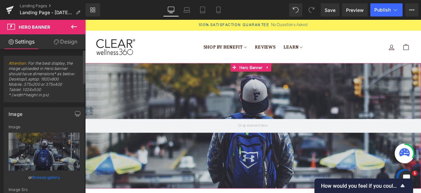 This screenshot has height=193, width=421. I want to click on a: New Library, so click(93, 10).